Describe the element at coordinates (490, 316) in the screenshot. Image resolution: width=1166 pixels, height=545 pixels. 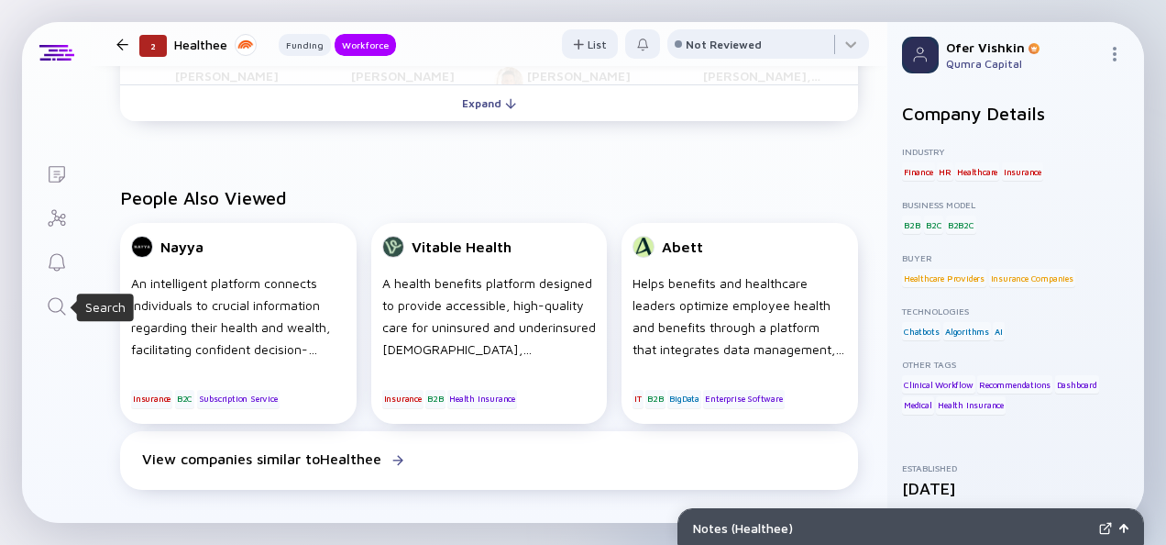
I see `div: A health benefits platform designed to provide accessible, high-quality care for uninsured and un...` at that location.